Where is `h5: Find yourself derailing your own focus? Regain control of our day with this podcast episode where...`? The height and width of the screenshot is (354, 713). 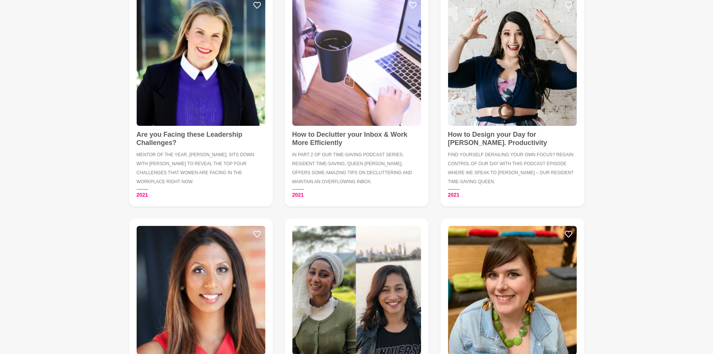 h5: Find yourself derailing your own focus? Regain control of our day with this podcast episode where... is located at coordinates (513, 168).